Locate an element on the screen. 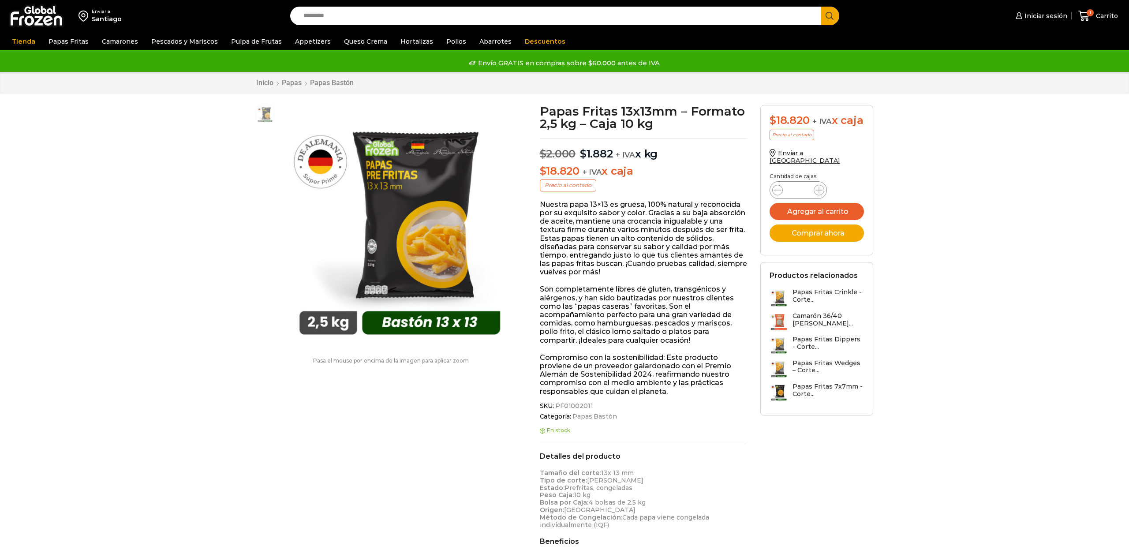  bdi: 1.882 is located at coordinates (596, 153).